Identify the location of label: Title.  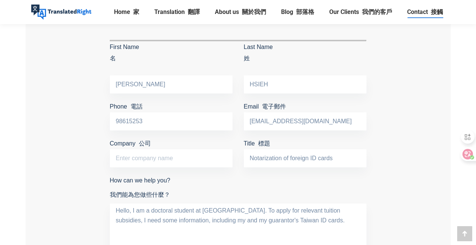
(305, 150).